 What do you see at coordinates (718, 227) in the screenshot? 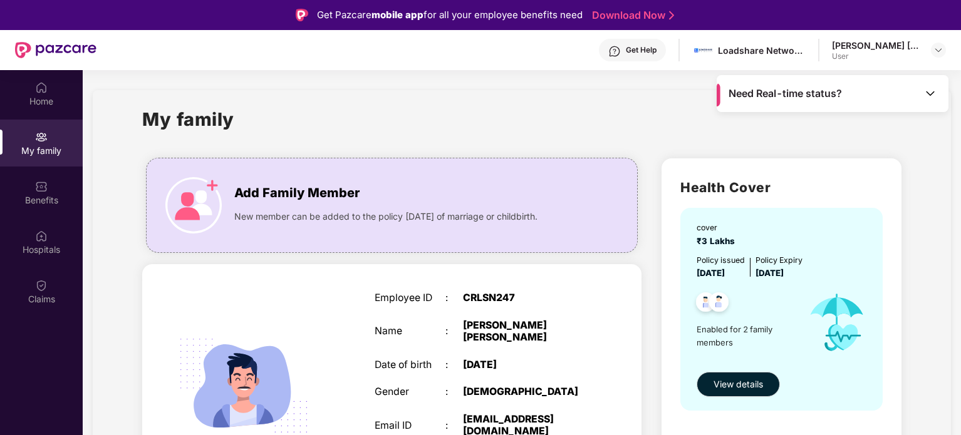
I see `div: cover` at bounding box center [718, 227].